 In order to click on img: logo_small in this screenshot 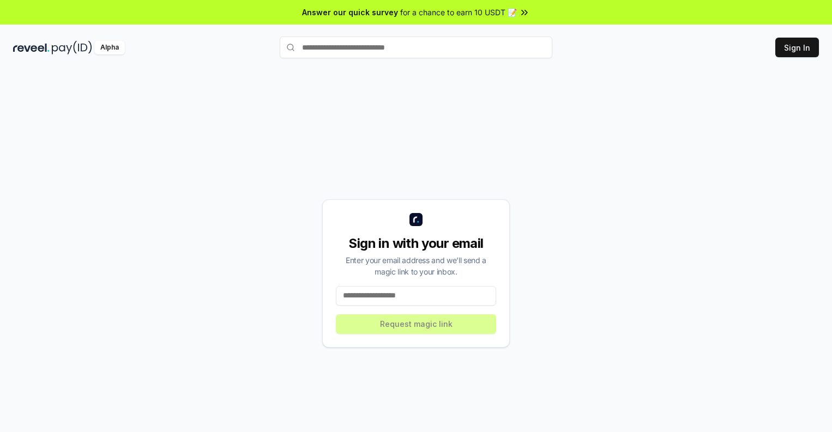, I will do `click(416, 220)`.